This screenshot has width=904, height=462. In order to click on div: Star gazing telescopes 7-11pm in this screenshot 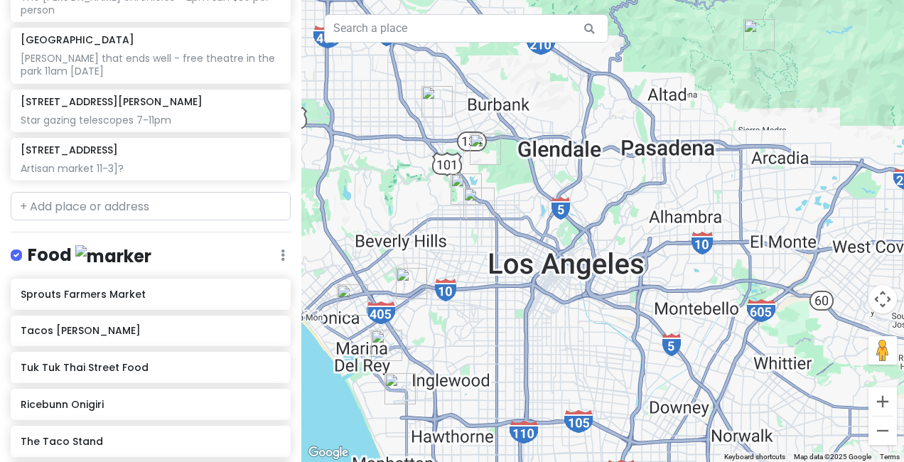, I will do `click(150, 120)`.